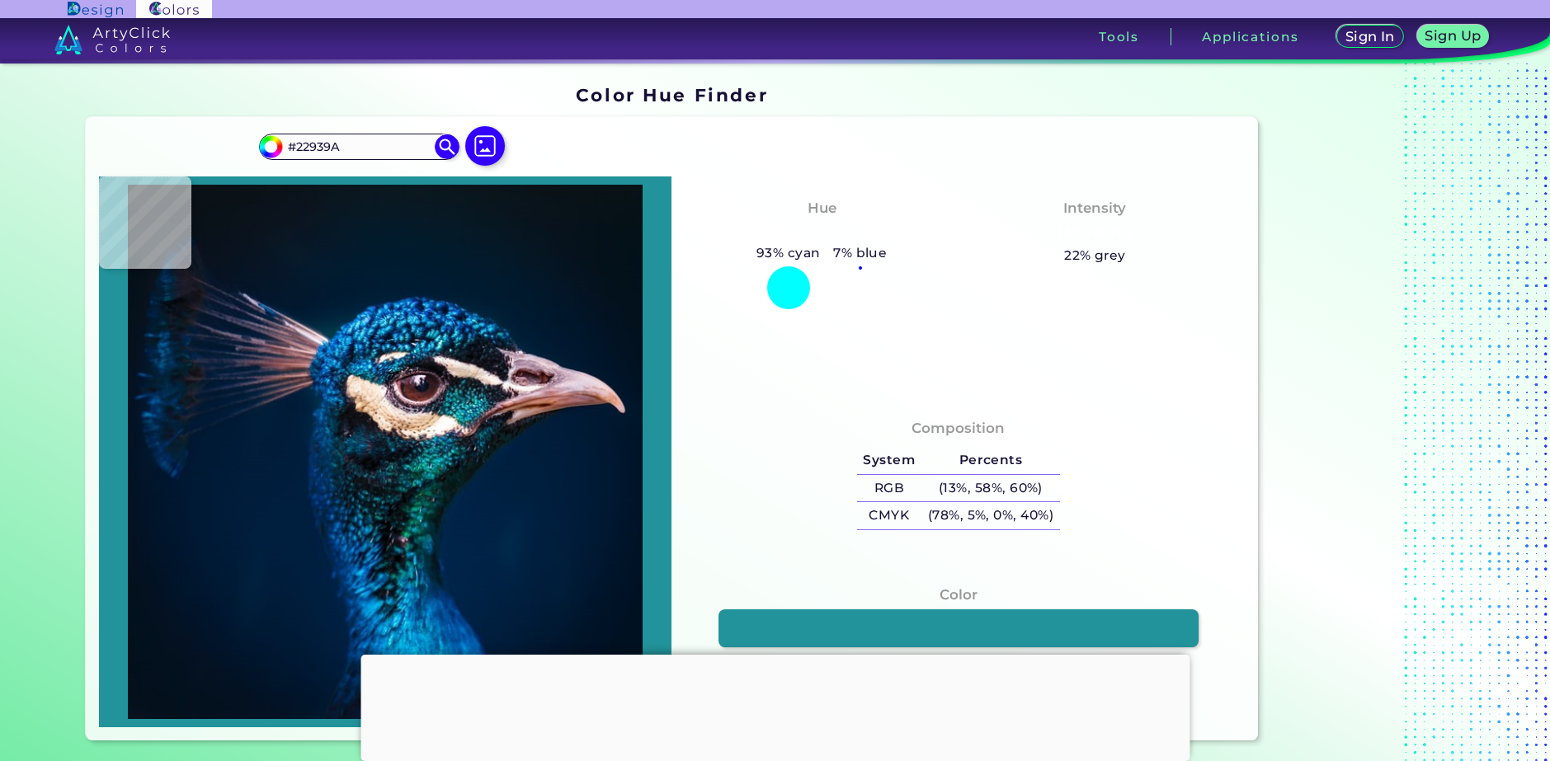  I want to click on h5: Sign In, so click(1370, 36).